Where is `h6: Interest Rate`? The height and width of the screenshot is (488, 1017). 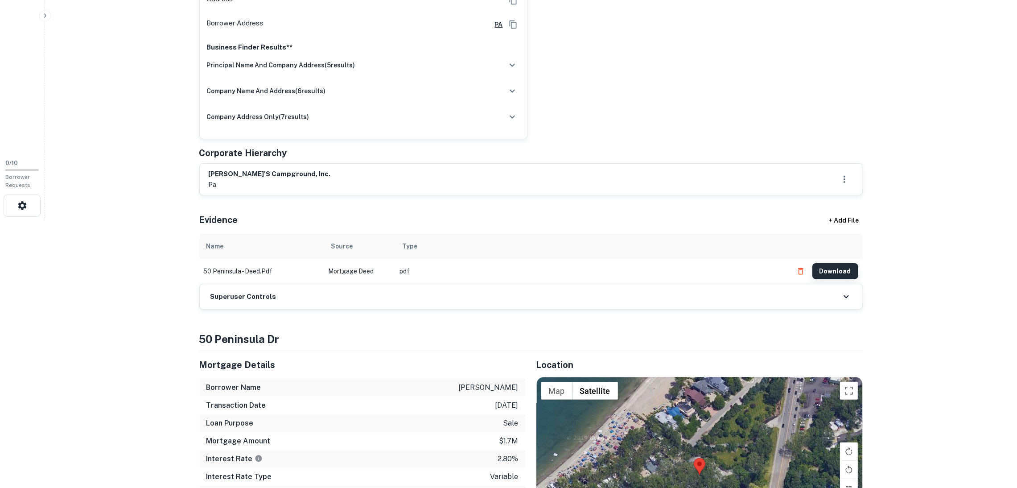 h6: Interest Rate is located at coordinates (234, 459).